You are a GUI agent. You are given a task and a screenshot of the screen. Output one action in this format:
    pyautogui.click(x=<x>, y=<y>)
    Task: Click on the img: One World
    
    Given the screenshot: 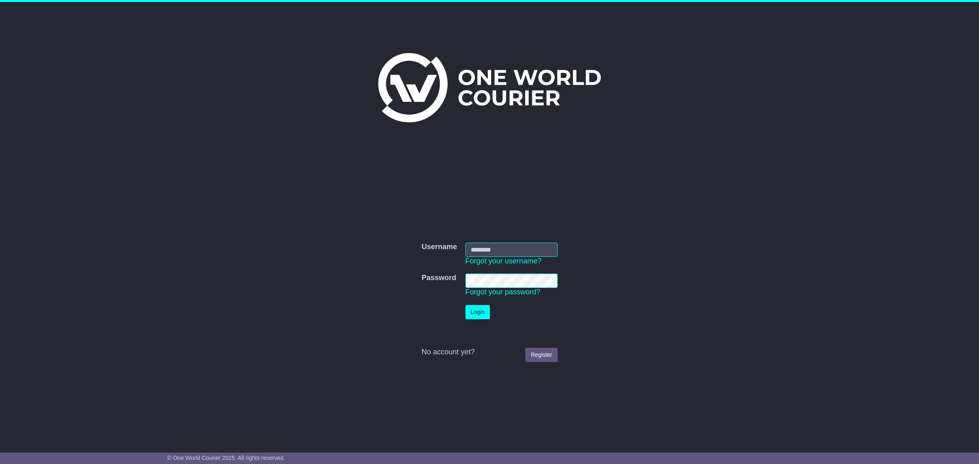 What is the action you would take?
    pyautogui.click(x=489, y=88)
    